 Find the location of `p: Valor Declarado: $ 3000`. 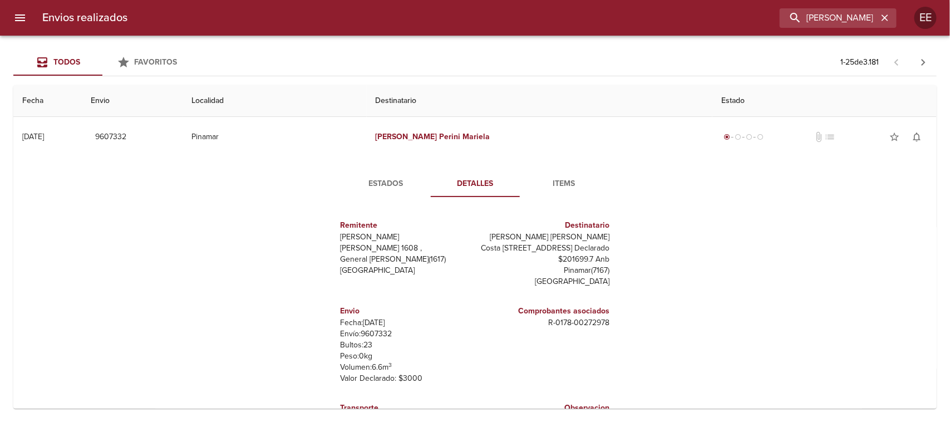

p: Valor Declarado: $ 3000 is located at coordinates (406, 378).